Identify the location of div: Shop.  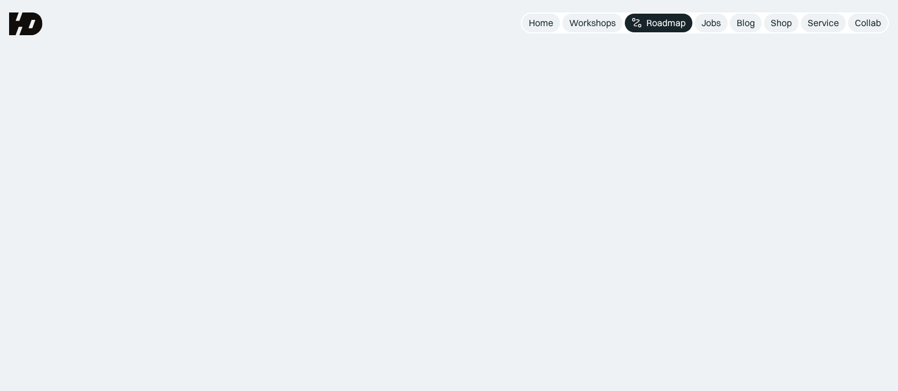
(781, 23).